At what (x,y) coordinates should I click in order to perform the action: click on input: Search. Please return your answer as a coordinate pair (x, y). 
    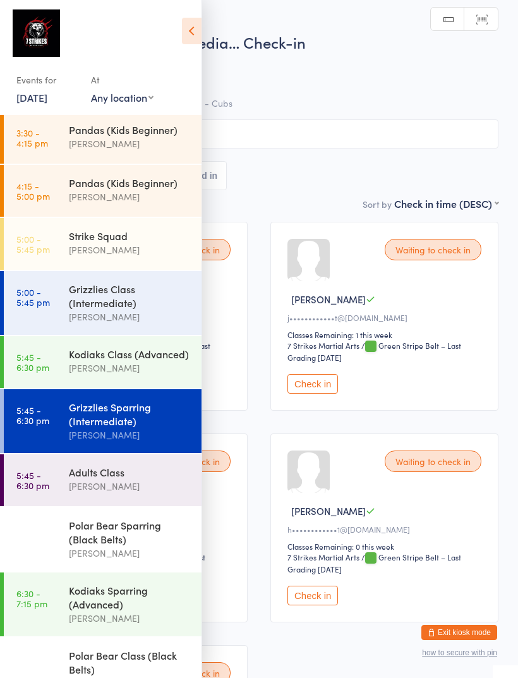
    Looking at the image, I should click on (259, 134).